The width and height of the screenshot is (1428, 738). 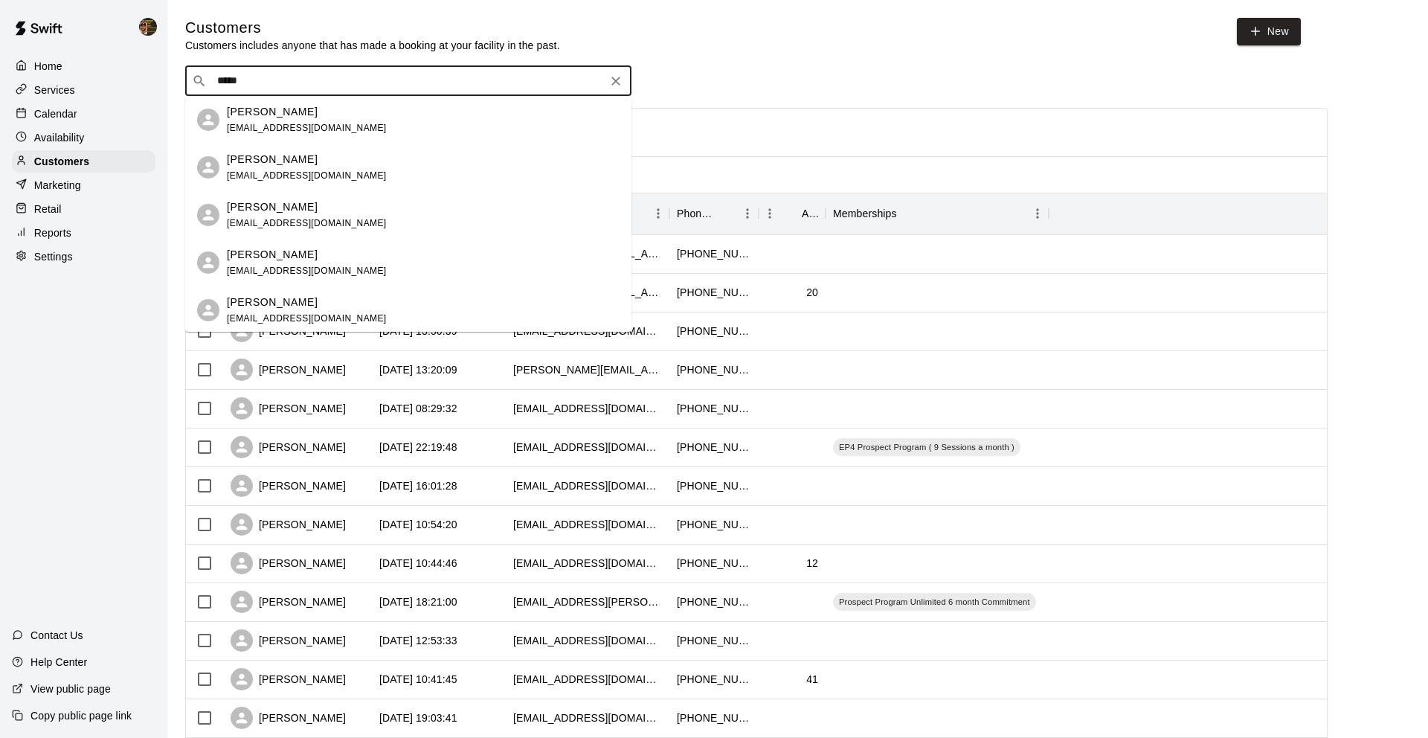 What do you see at coordinates (208, 310) in the screenshot?
I see `div: Jack Andriello` at bounding box center [208, 310].